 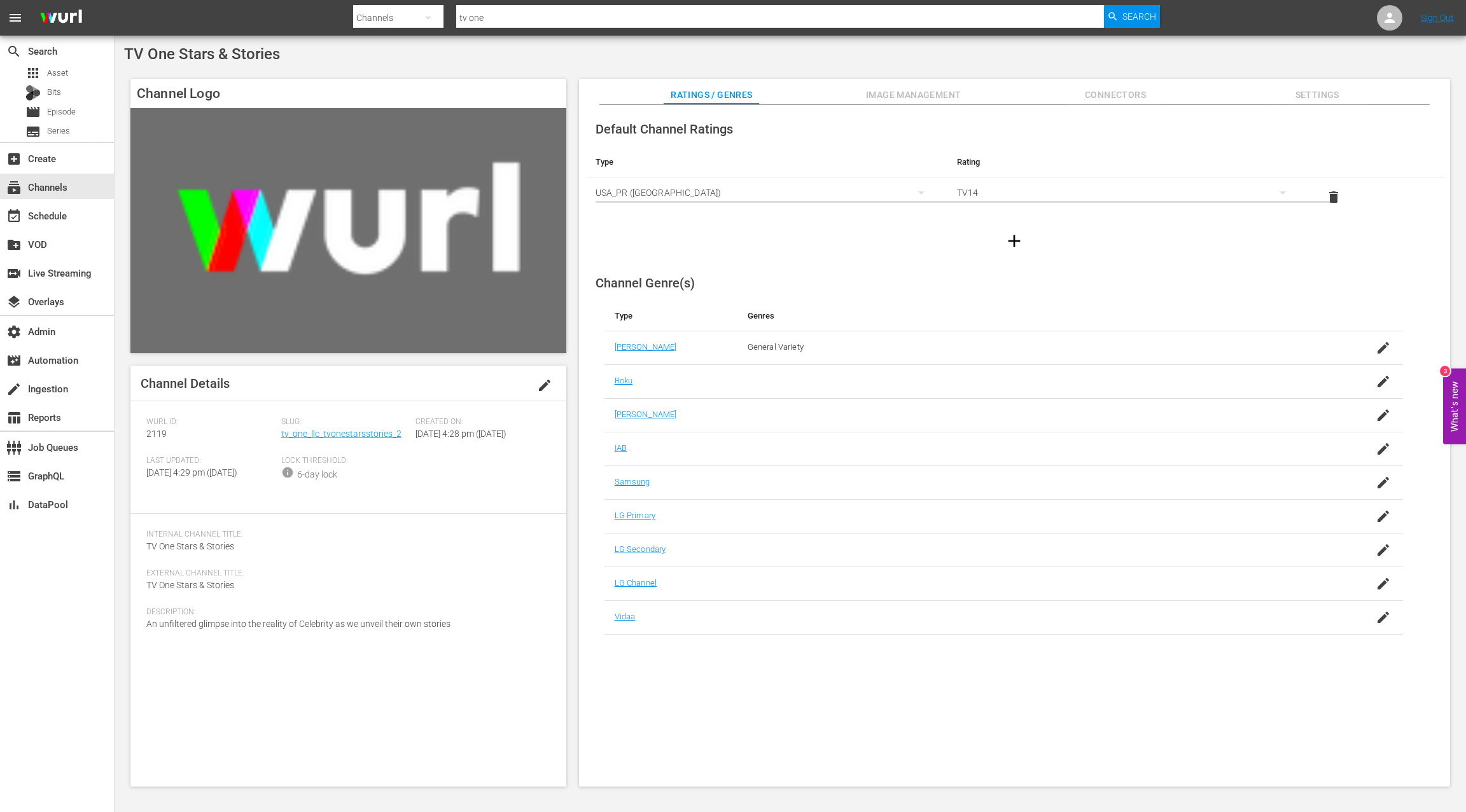 What do you see at coordinates (1116, 95) in the screenshot?
I see `span: Connectors` at bounding box center [1116, 95].